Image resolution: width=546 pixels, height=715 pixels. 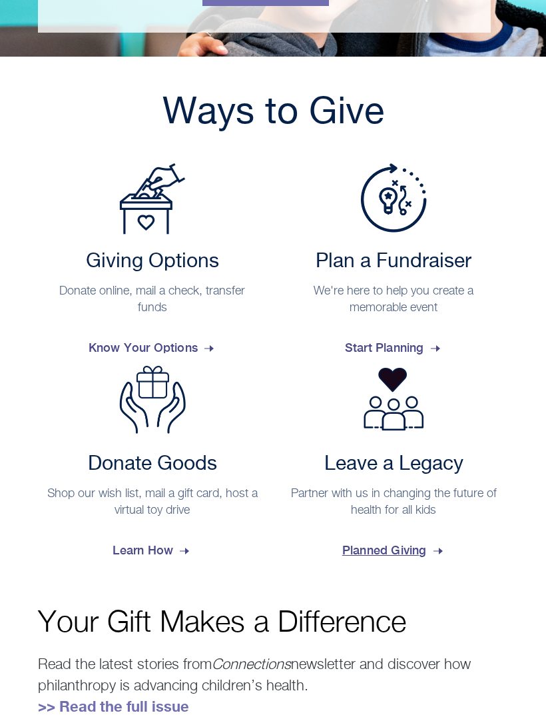 What do you see at coordinates (273, 113) in the screenshot?
I see `h2: Ways to Give` at bounding box center [273, 113].